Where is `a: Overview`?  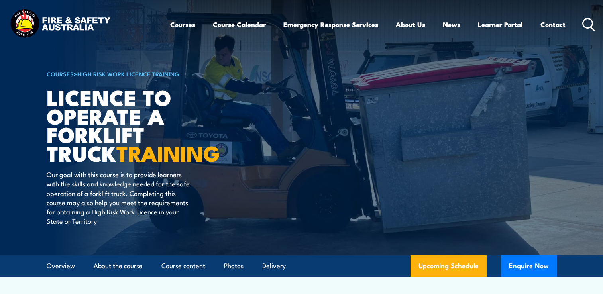 a: Overview is located at coordinates (61, 266).